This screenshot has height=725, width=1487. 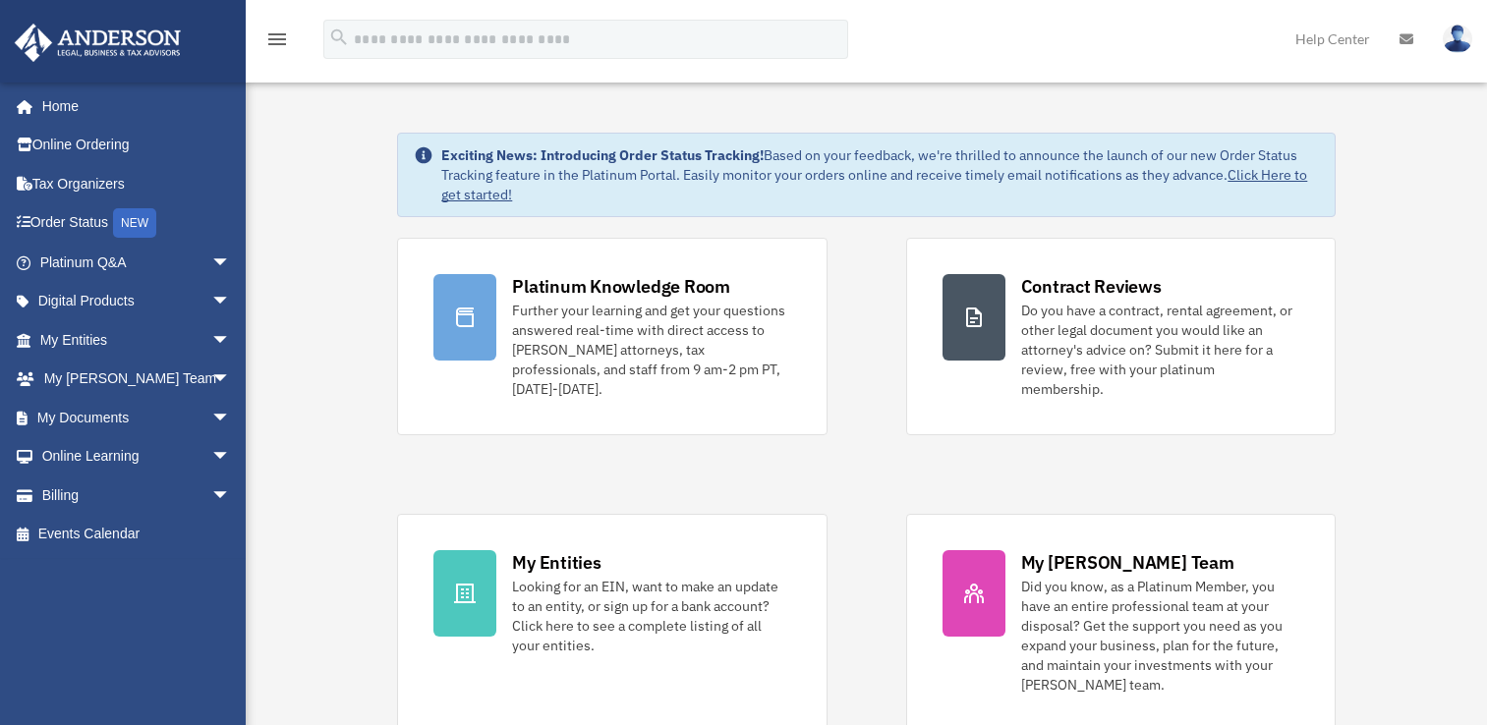 What do you see at coordinates (1121, 336) in the screenshot?
I see `a: Contract Reviews Do you have a contract, rental agreement, or other legal document you would like...` at bounding box center [1121, 336].